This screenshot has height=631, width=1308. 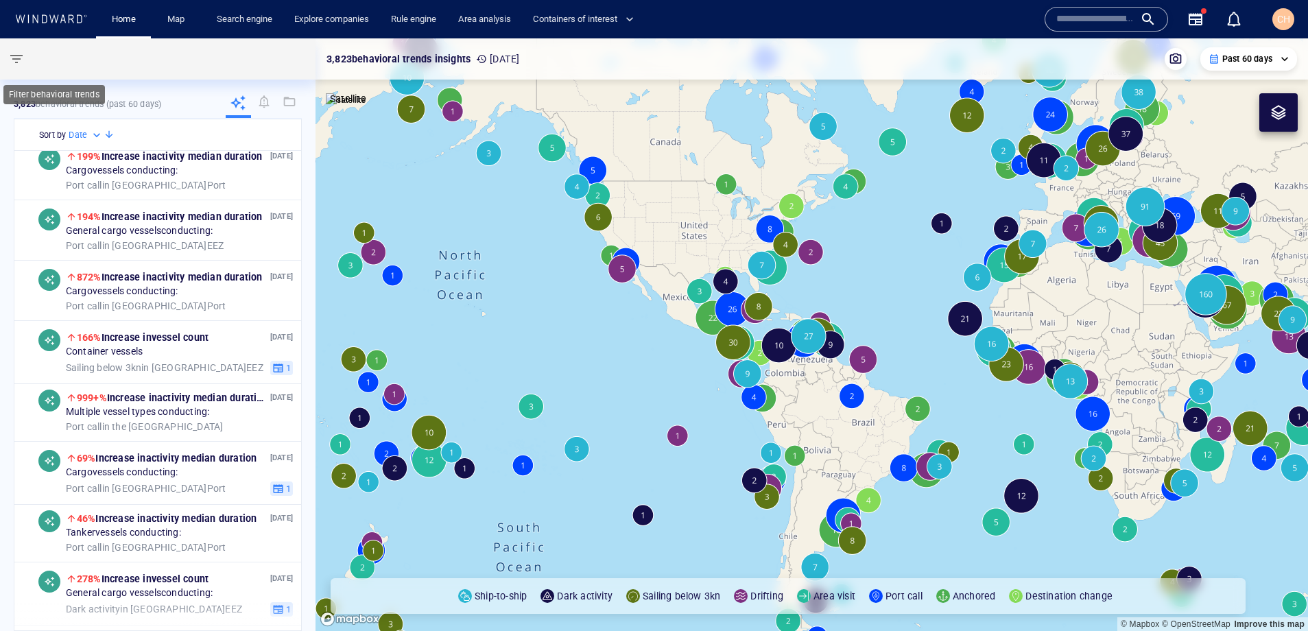 What do you see at coordinates (681, 596) in the screenshot?
I see `p: Sailing below 3kn` at bounding box center [681, 596].